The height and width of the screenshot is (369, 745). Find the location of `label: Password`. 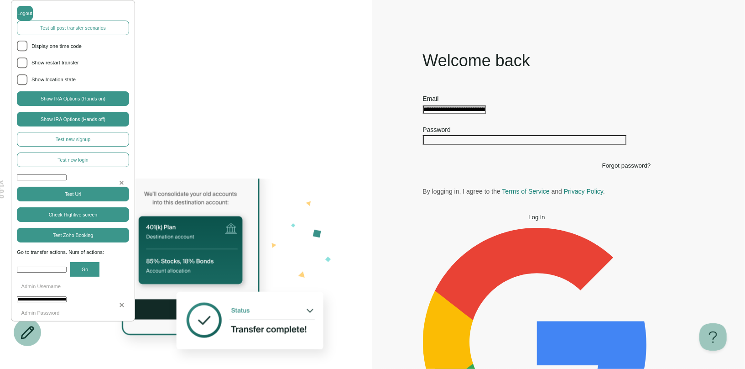

label: Password is located at coordinates (437, 130).